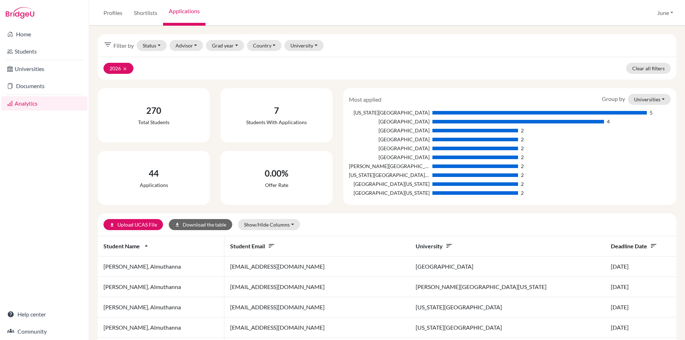 This screenshot has width=685, height=340. I want to click on img: Bridge-U, so click(20, 13).